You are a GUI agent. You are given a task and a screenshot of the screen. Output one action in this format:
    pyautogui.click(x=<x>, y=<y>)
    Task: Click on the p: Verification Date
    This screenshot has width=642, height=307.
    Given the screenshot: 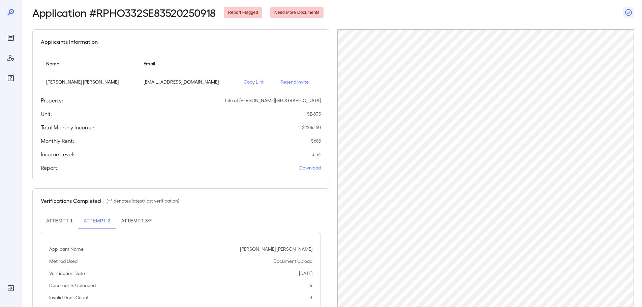 What is the action you would take?
    pyautogui.click(x=67, y=273)
    